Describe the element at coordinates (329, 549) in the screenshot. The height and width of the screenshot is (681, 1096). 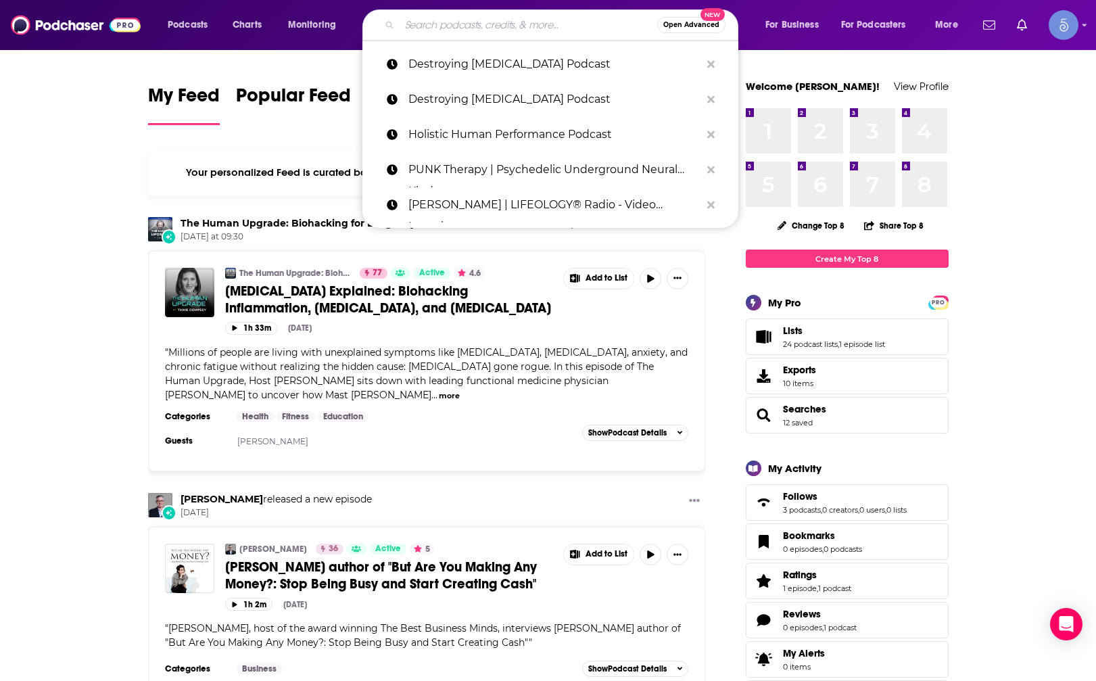
I see `a: 36` at that location.